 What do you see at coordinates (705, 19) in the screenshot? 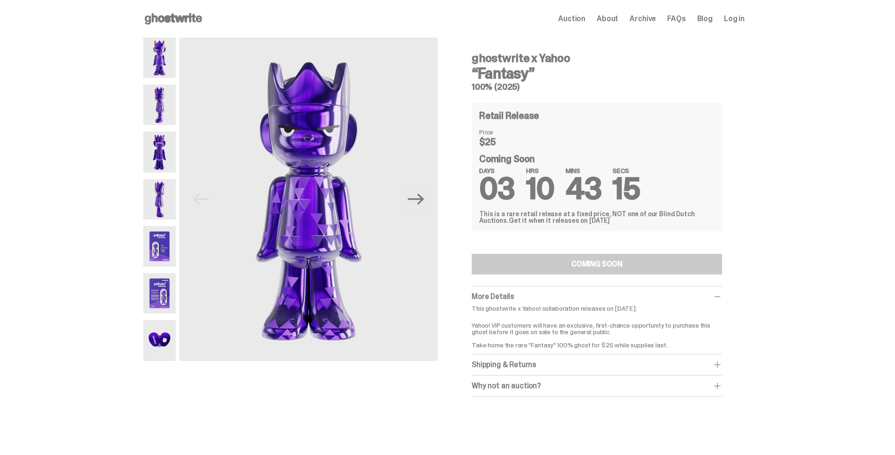
I see `a: Blog` at bounding box center [705, 19].